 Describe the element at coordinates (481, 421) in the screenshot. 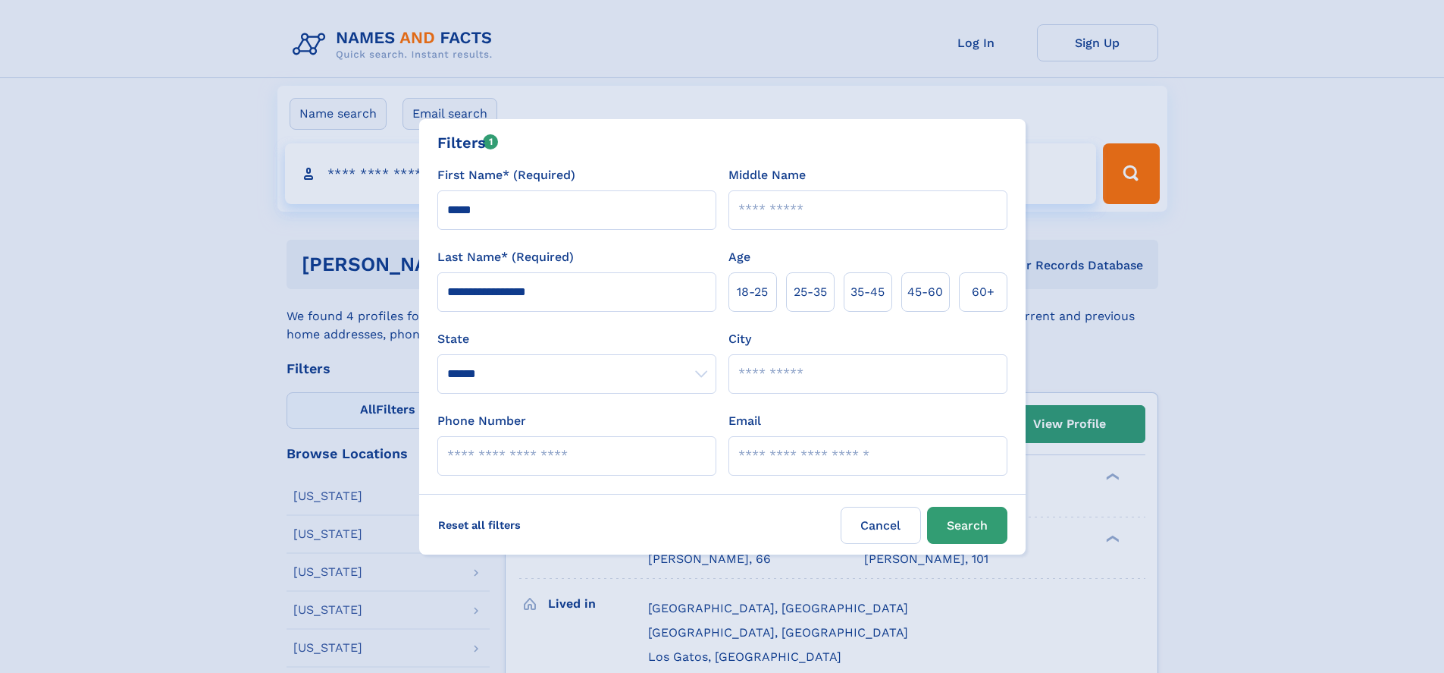

I see `label: Phone Number` at that location.